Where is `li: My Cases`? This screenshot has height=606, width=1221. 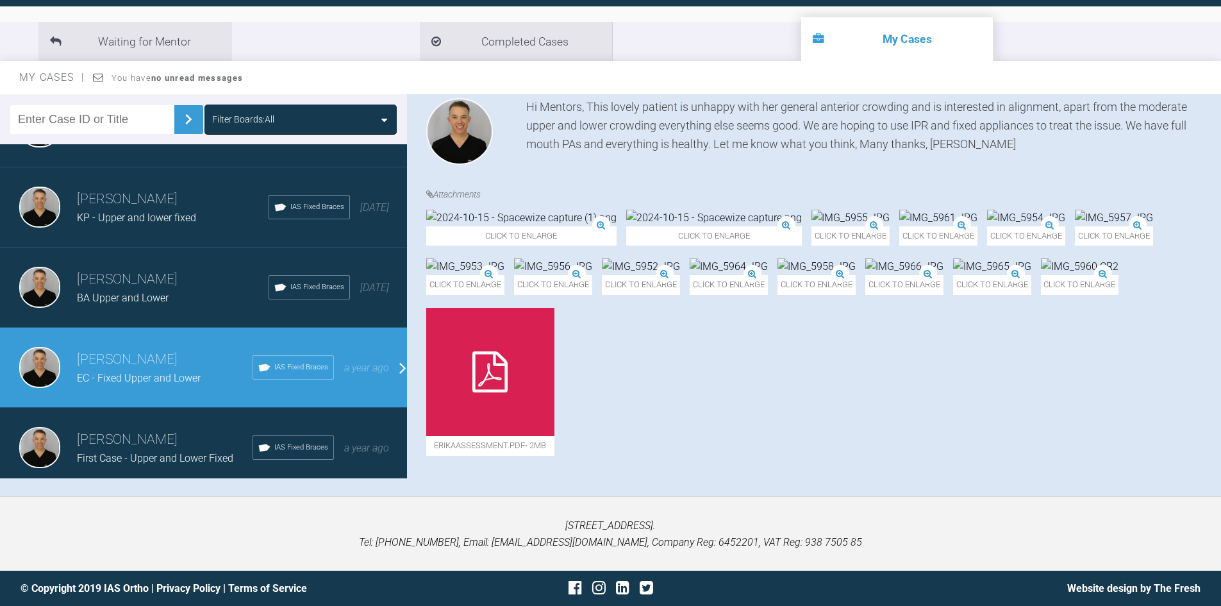
li: My Cases is located at coordinates (897, 39).